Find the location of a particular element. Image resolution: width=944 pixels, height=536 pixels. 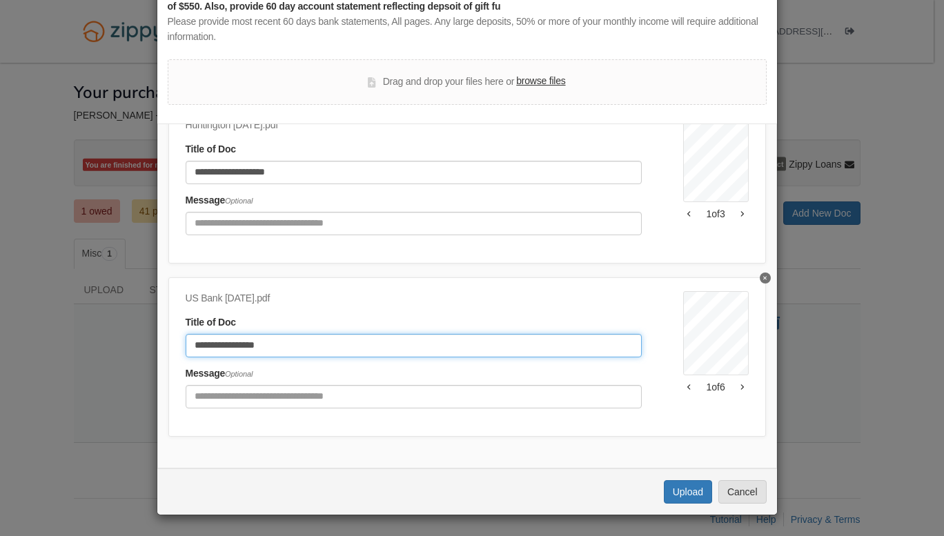

div: Please provide most recent 60 days bank statements, All pages. Any large deposits, 50% or more of... is located at coordinates (467, 30).